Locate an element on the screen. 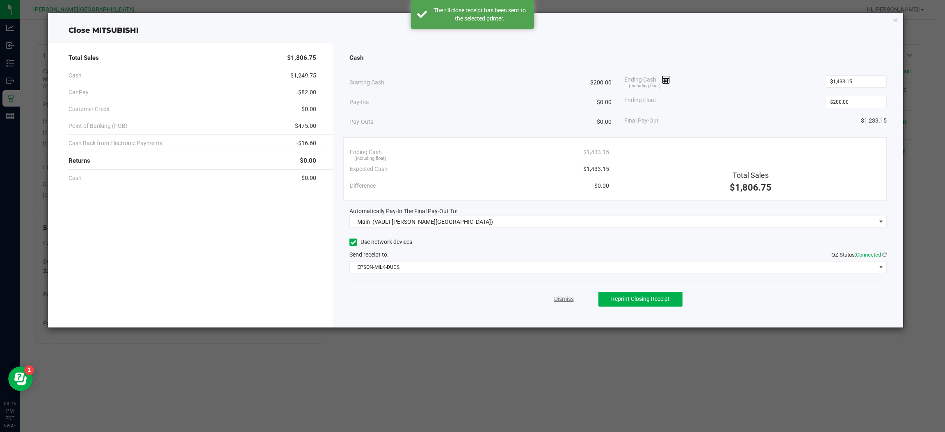 This screenshot has height=432, width=945. span: Cash Back from Electronic Payments is located at coordinates (115, 143).